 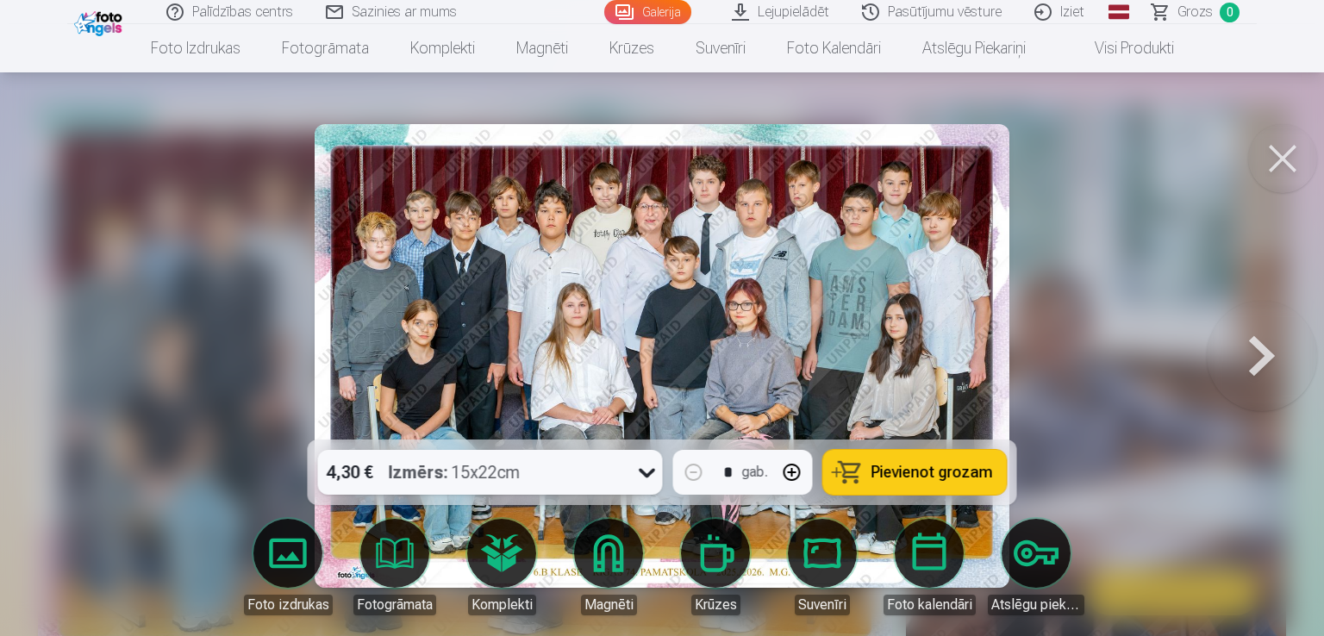 I want to click on div: gab., so click(x=755, y=472).